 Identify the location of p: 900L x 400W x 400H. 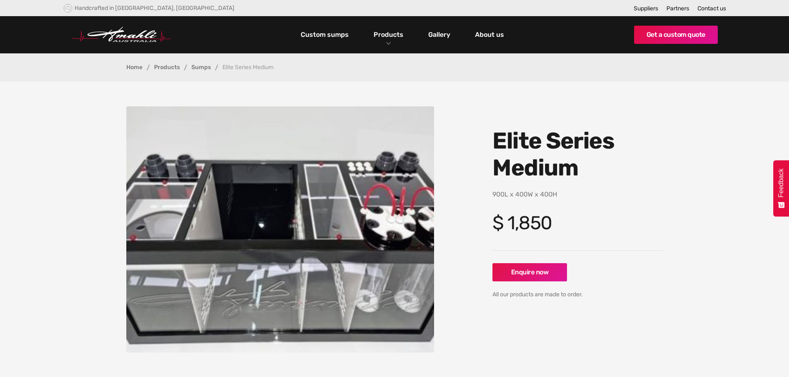
(578, 195).